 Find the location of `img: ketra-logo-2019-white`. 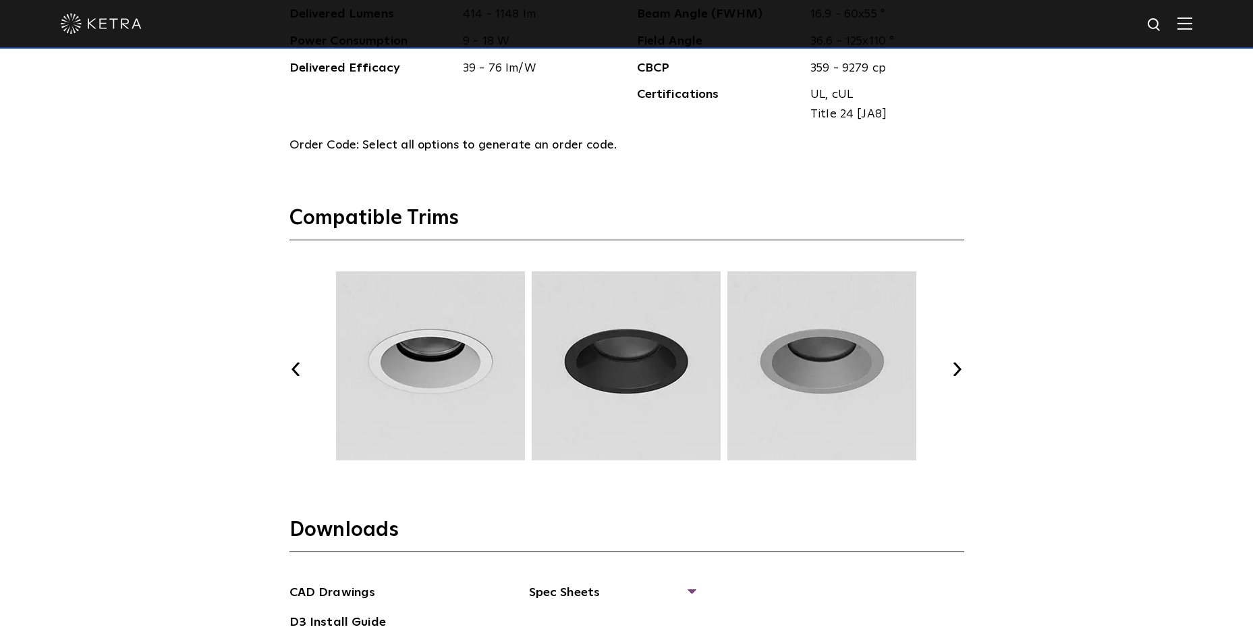

img: ketra-logo-2019-white is located at coordinates (101, 24).